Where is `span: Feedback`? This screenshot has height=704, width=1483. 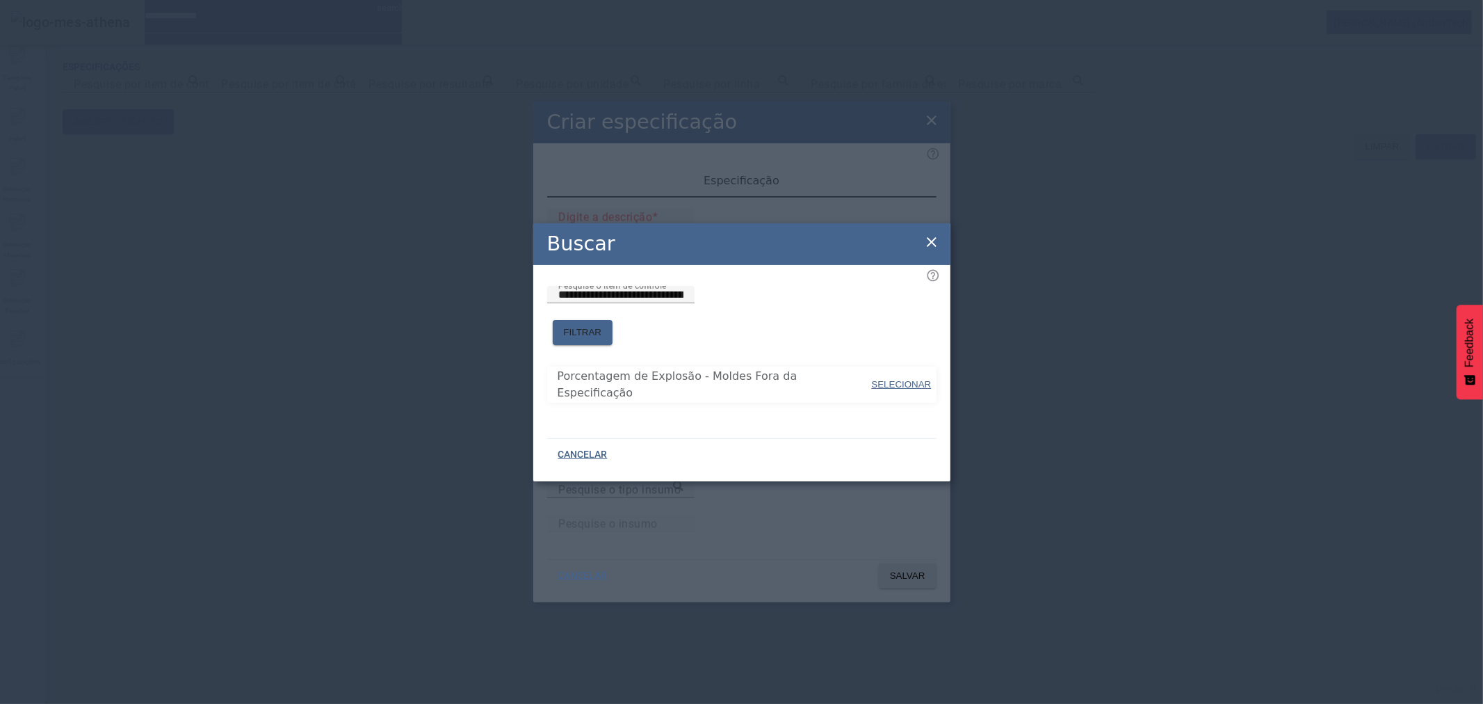
span: Feedback is located at coordinates (1470, 343).